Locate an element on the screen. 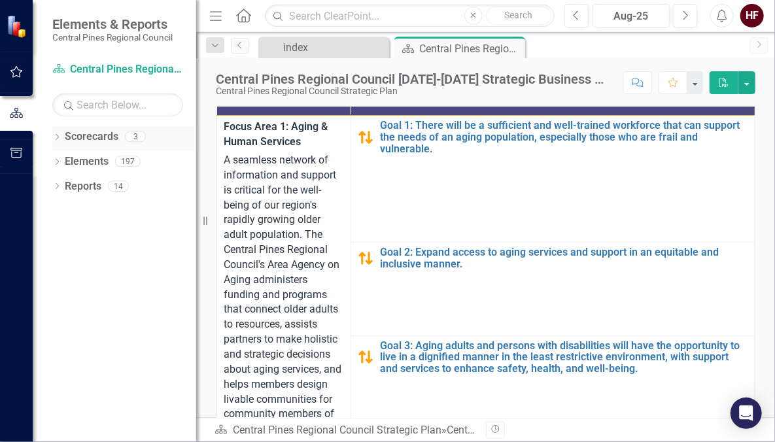 This screenshot has width=775, height=442. a: index is located at coordinates (324, 47).